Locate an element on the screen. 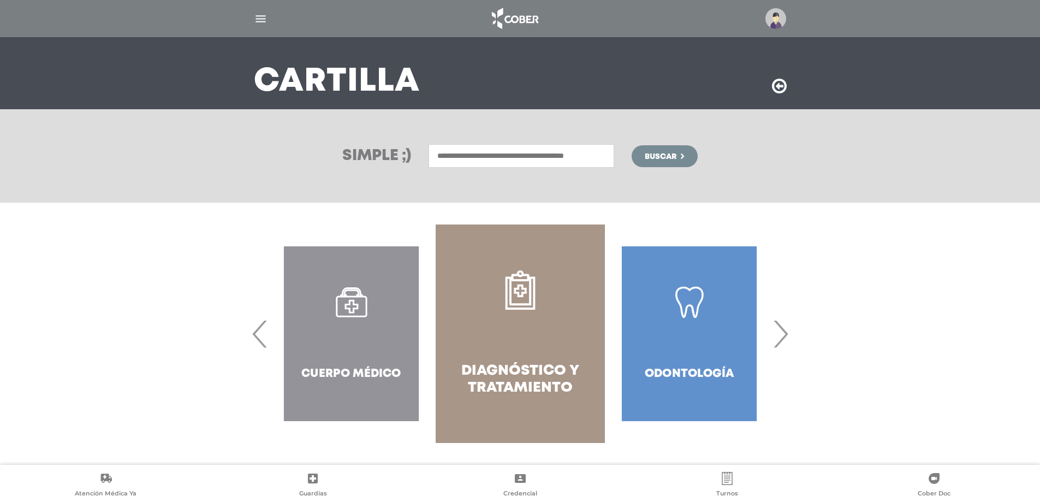  a: Cober Doc is located at coordinates (934, 486).